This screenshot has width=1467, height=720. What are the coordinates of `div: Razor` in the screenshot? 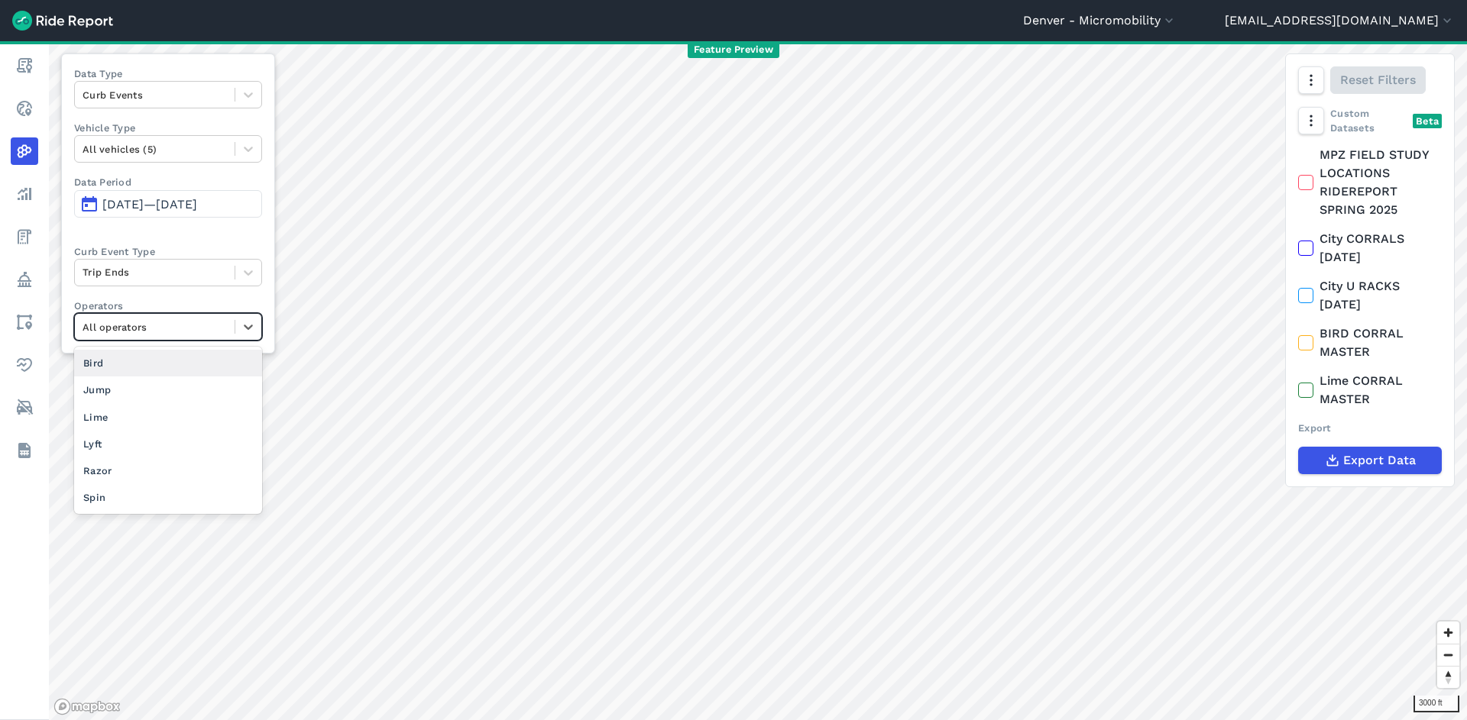 It's located at (168, 471).